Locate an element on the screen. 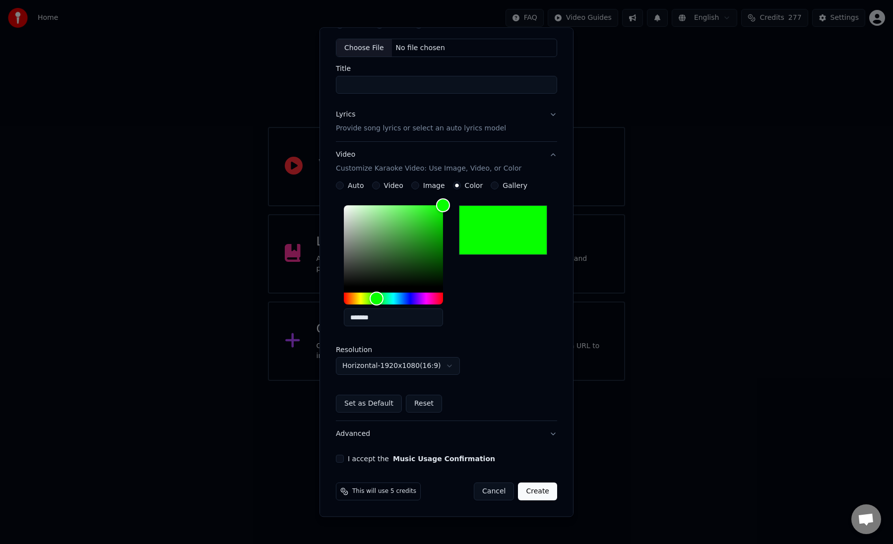  div: Lyrics is located at coordinates (345, 115).